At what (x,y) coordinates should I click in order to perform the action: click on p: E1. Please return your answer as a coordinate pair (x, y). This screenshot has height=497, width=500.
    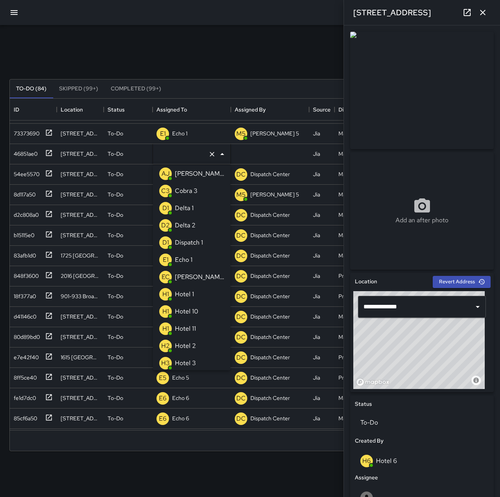
    Looking at the image, I should click on (166, 260).